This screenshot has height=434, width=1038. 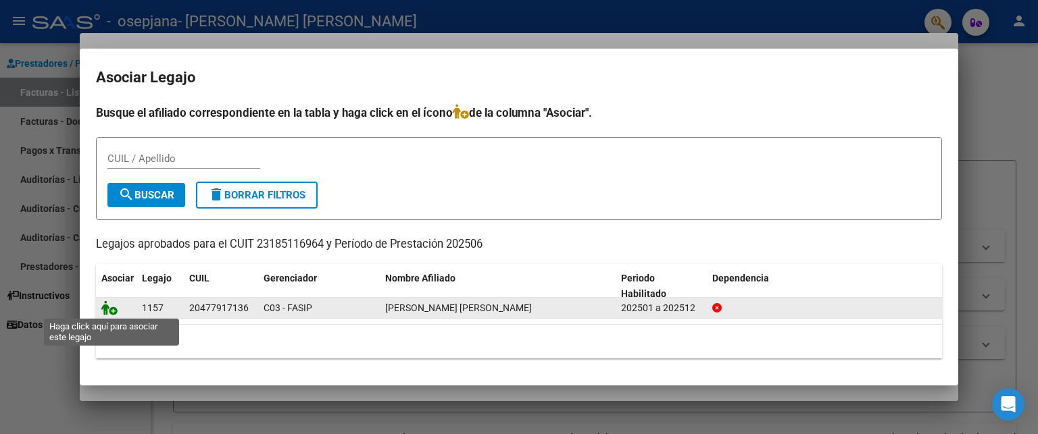 I want to click on div: Open Intercom Messenger, so click(x=1008, y=405).